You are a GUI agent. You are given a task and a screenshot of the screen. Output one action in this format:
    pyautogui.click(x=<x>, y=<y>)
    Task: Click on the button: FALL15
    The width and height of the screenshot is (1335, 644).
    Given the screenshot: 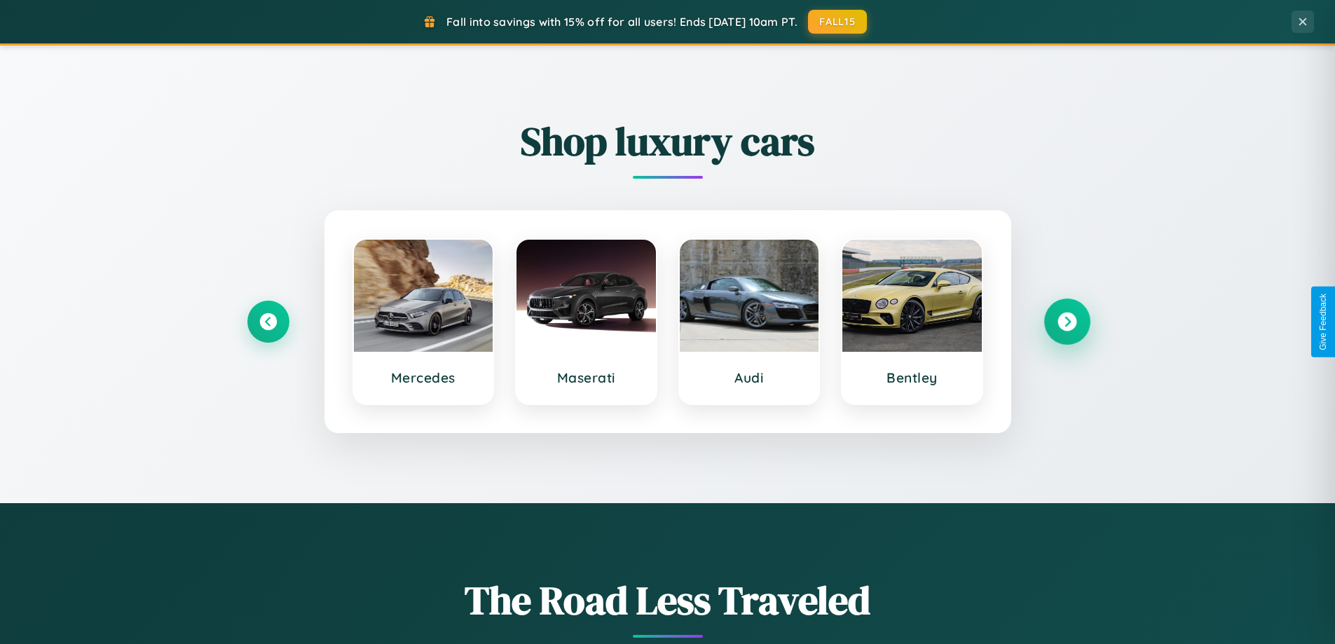 What is the action you would take?
    pyautogui.click(x=838, y=22)
    